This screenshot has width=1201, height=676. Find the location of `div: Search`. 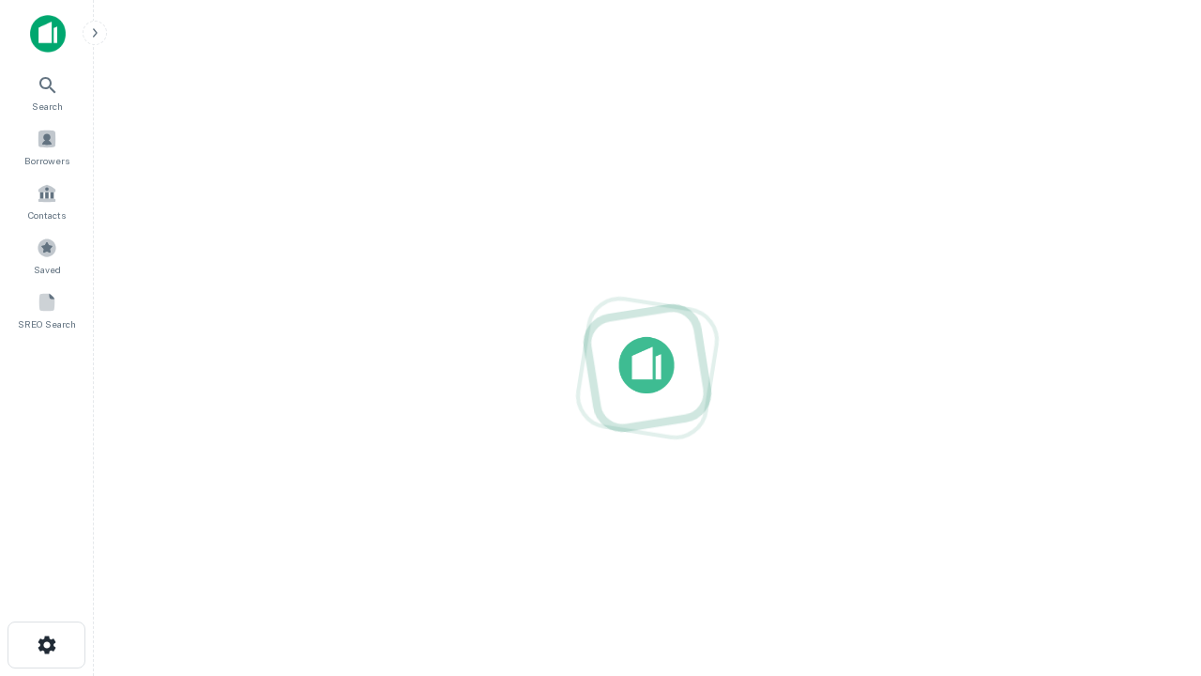

div: Search is located at coordinates (47, 92).